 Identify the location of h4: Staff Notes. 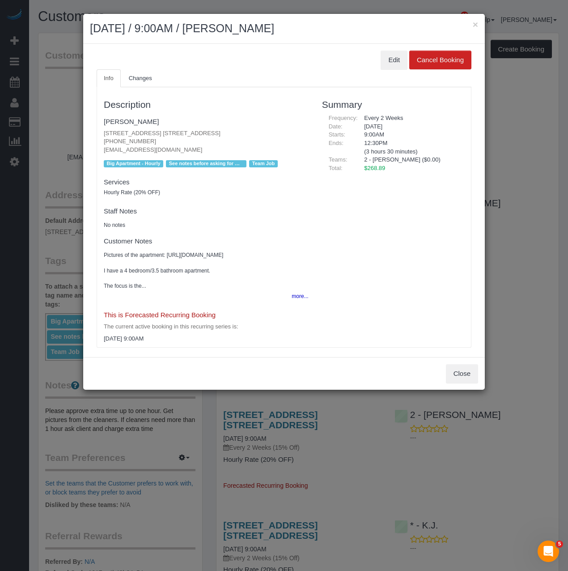
(206, 211).